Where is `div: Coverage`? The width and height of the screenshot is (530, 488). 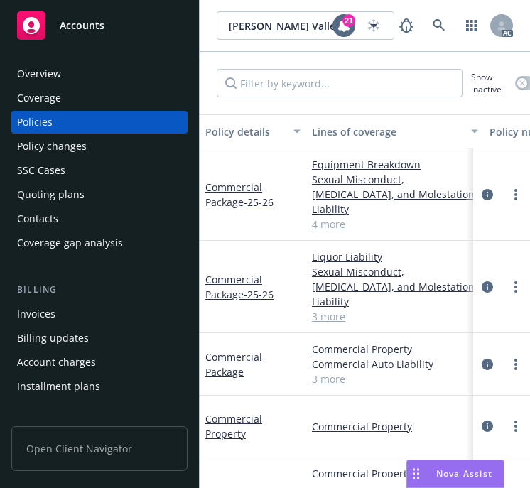 div: Coverage is located at coordinates (39, 98).